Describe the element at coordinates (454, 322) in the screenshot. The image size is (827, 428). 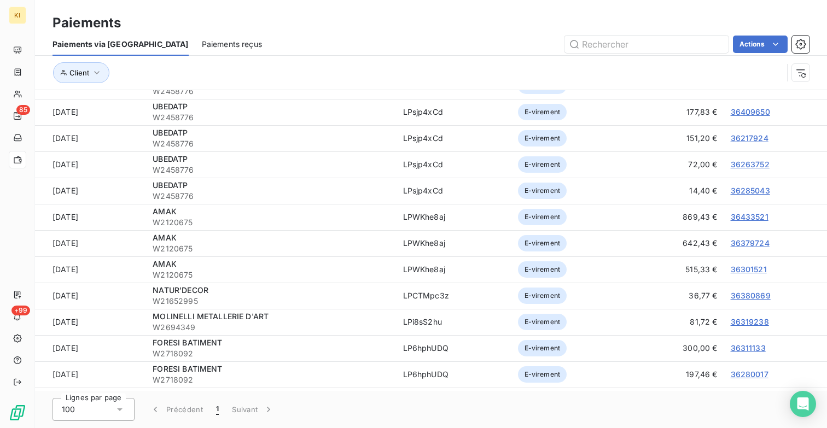
I see `td: LPi8sS2hu` at that location.